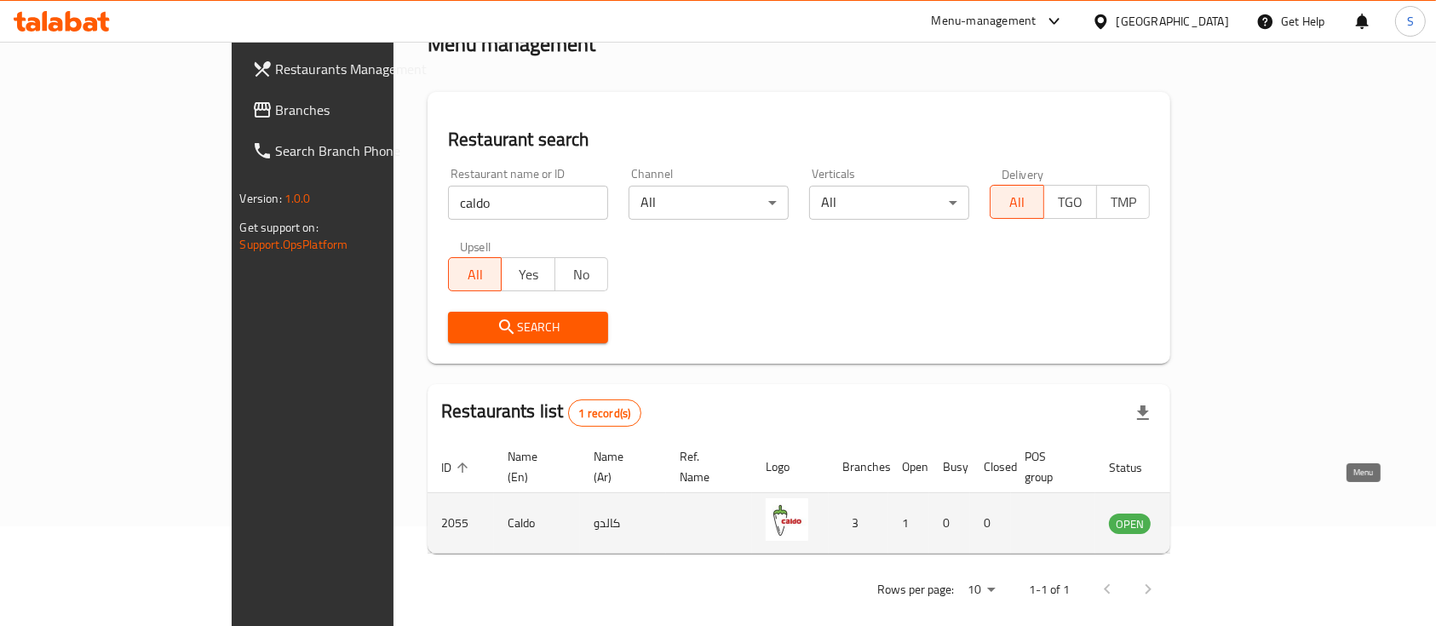 This screenshot has height=626, width=1436. I want to click on button: No, so click(581, 274).